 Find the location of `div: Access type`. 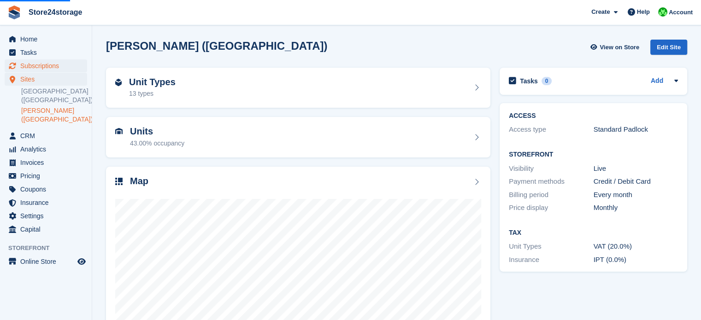

div: Access type is located at coordinates (551, 130).